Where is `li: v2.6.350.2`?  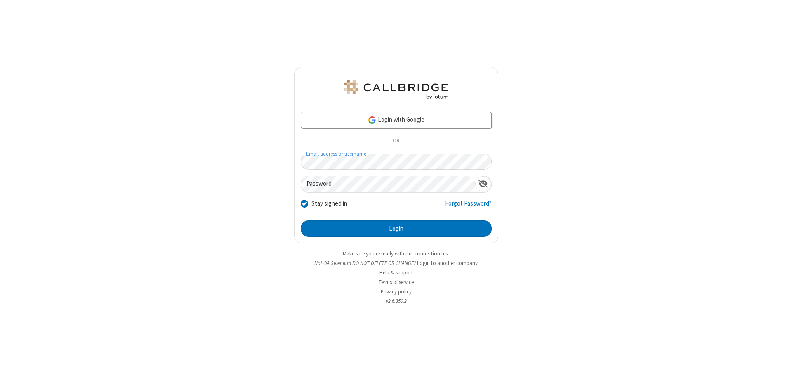
li: v2.6.350.2 is located at coordinates (396, 301).